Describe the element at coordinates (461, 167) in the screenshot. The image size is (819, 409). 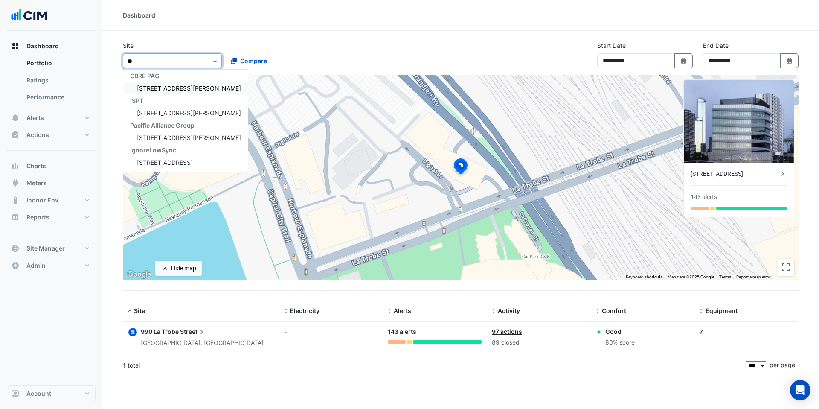
I see `img: site-pin-selected.svg` at that location.